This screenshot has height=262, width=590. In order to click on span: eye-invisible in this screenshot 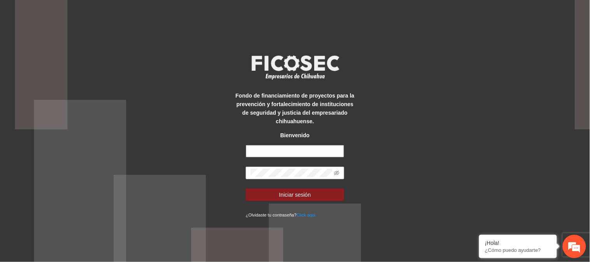, I will do `click(337, 173)`.